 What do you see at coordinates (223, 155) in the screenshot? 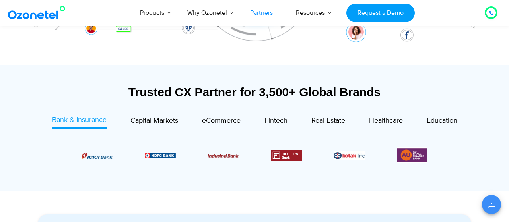
I see `img: Picture10.png` at bounding box center [223, 155].